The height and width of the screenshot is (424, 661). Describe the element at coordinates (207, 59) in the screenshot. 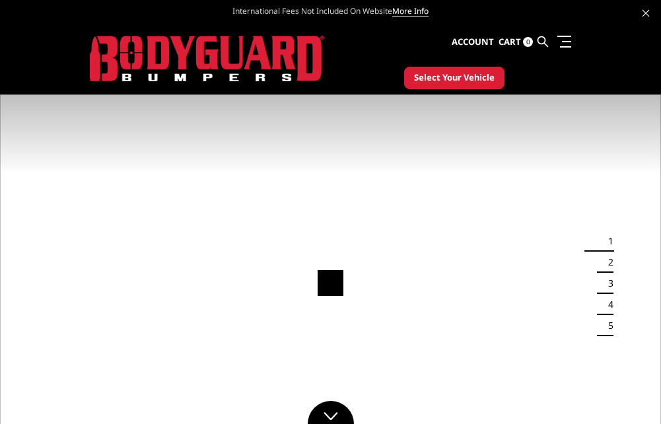

I see `img: BODYGUARD BUMPERS` at that location.